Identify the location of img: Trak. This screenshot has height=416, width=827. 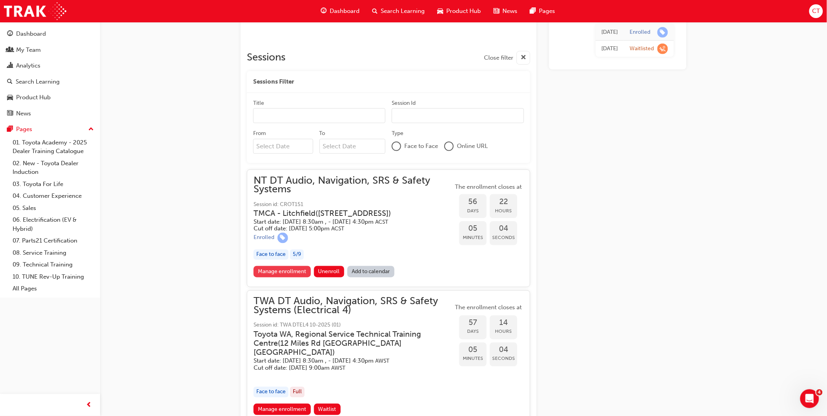
(35, 11).